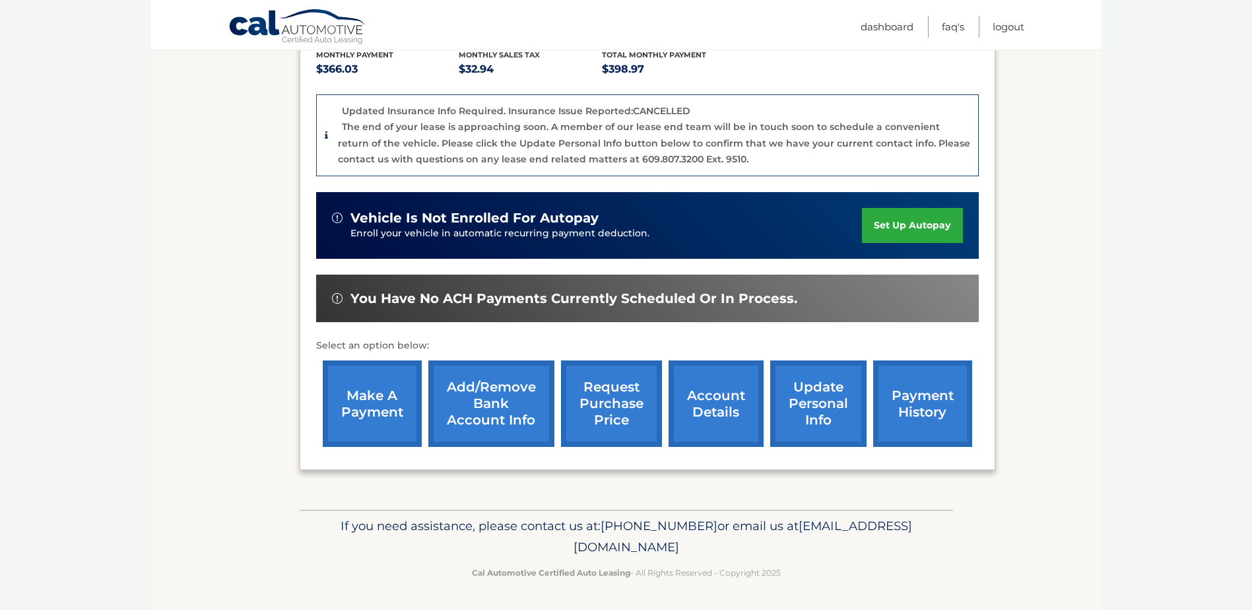  What do you see at coordinates (530, 69) in the screenshot?
I see `p: $32.94` at bounding box center [530, 69].